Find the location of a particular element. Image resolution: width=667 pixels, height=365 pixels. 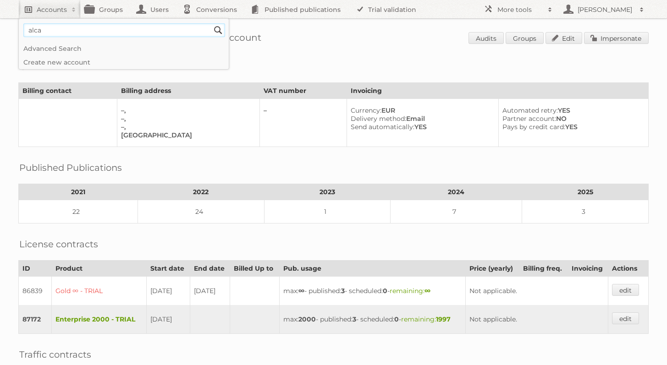

th: Product is located at coordinates (99, 269).